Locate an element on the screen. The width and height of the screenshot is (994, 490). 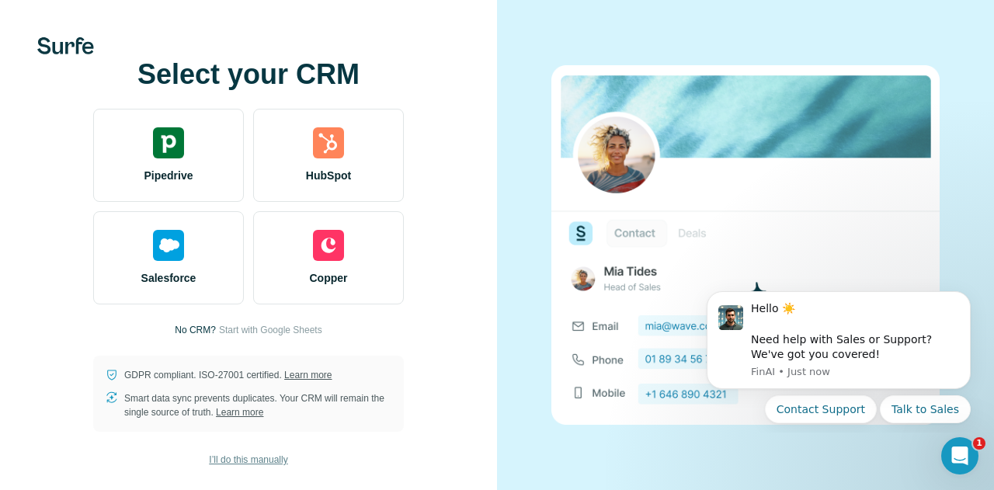
img: salesforce's logo is located at coordinates (168, 245).